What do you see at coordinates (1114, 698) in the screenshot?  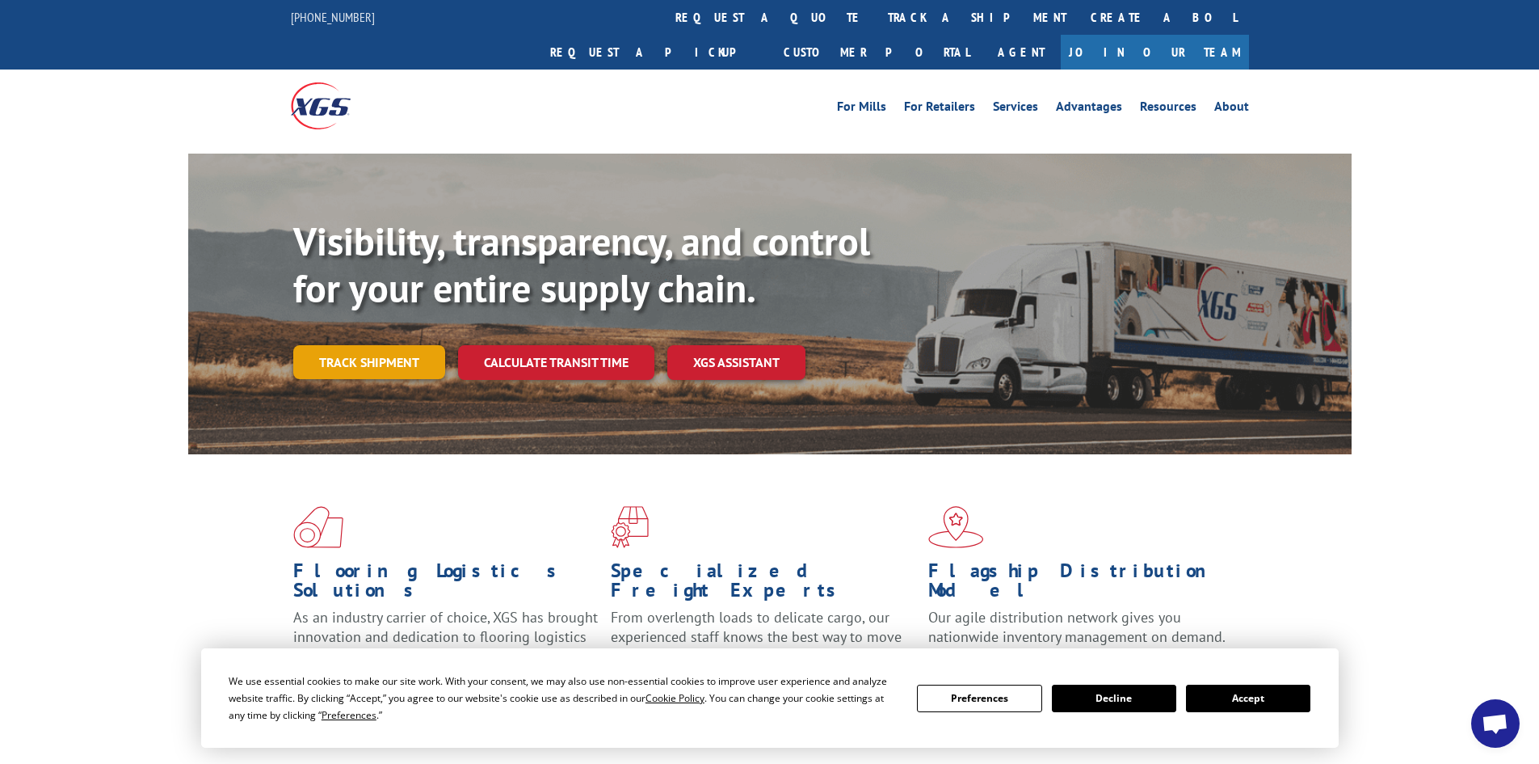 I see `button: Decline` at bounding box center [1114, 698].